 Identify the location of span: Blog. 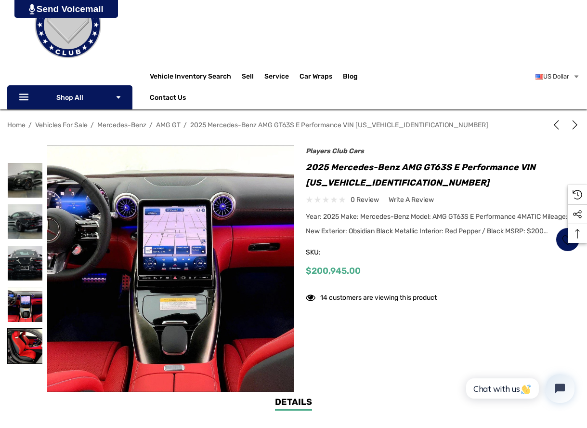
(350, 78).